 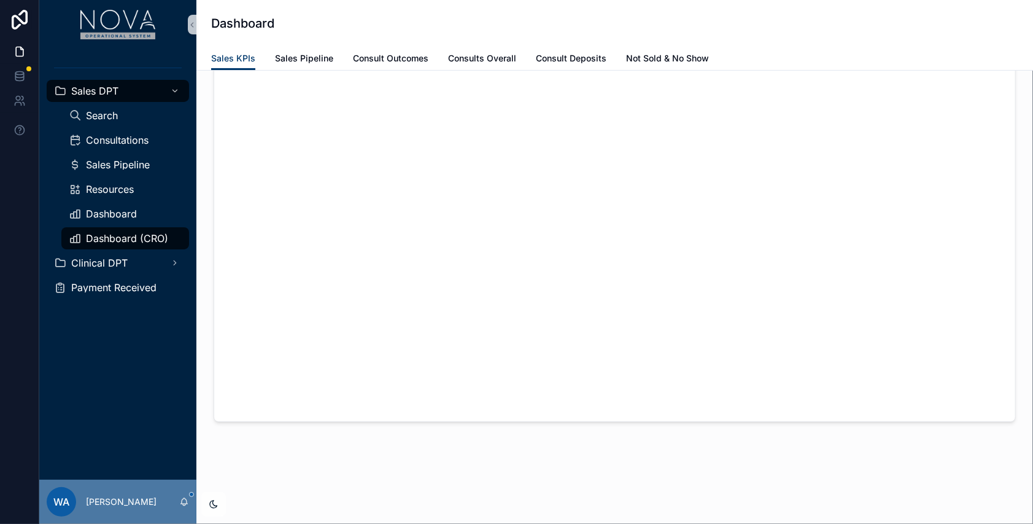 What do you see at coordinates (95, 91) in the screenshot?
I see `span: Sales DPT` at bounding box center [95, 91].